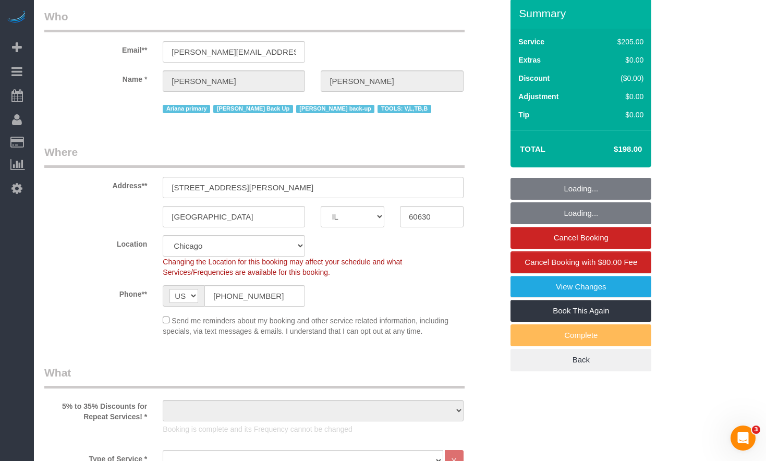 This screenshot has height=461, width=766. What do you see at coordinates (95, 77) in the screenshot?
I see `label: Name *` at bounding box center [95, 77].